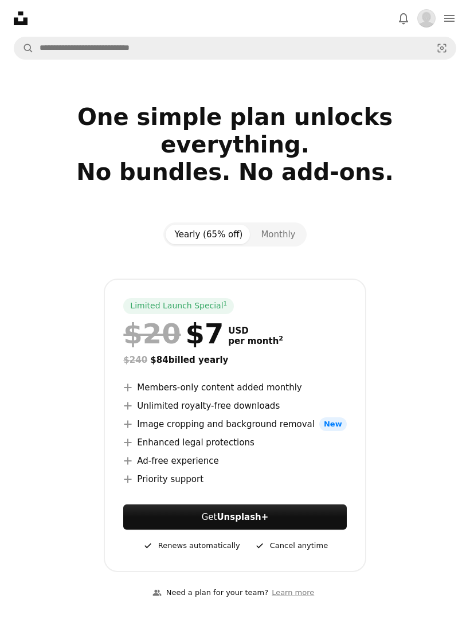  I want to click on div: Limited Launch Special, so click(178, 306).